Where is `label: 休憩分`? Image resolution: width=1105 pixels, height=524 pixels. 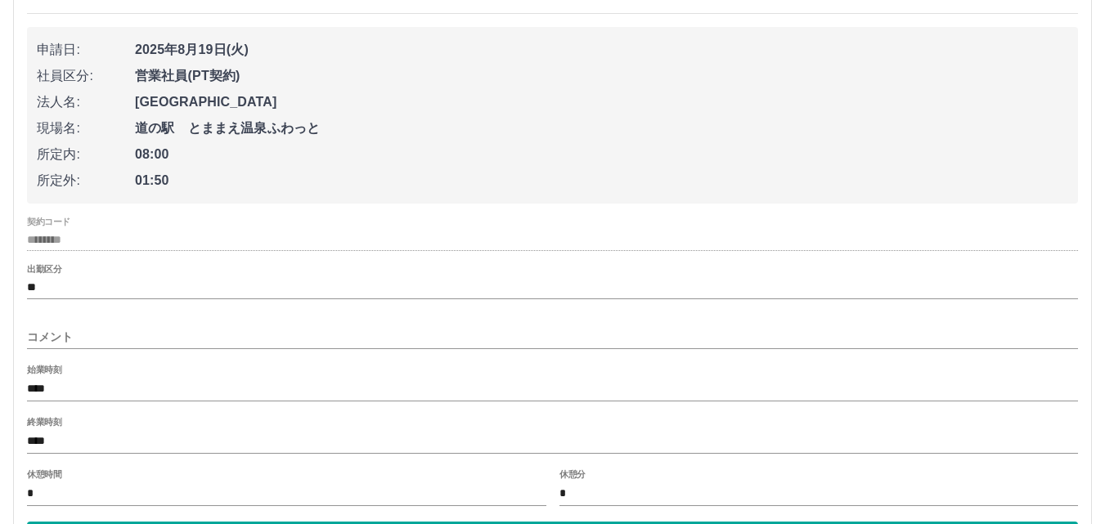
label: 休憩分 is located at coordinates (572, 473).